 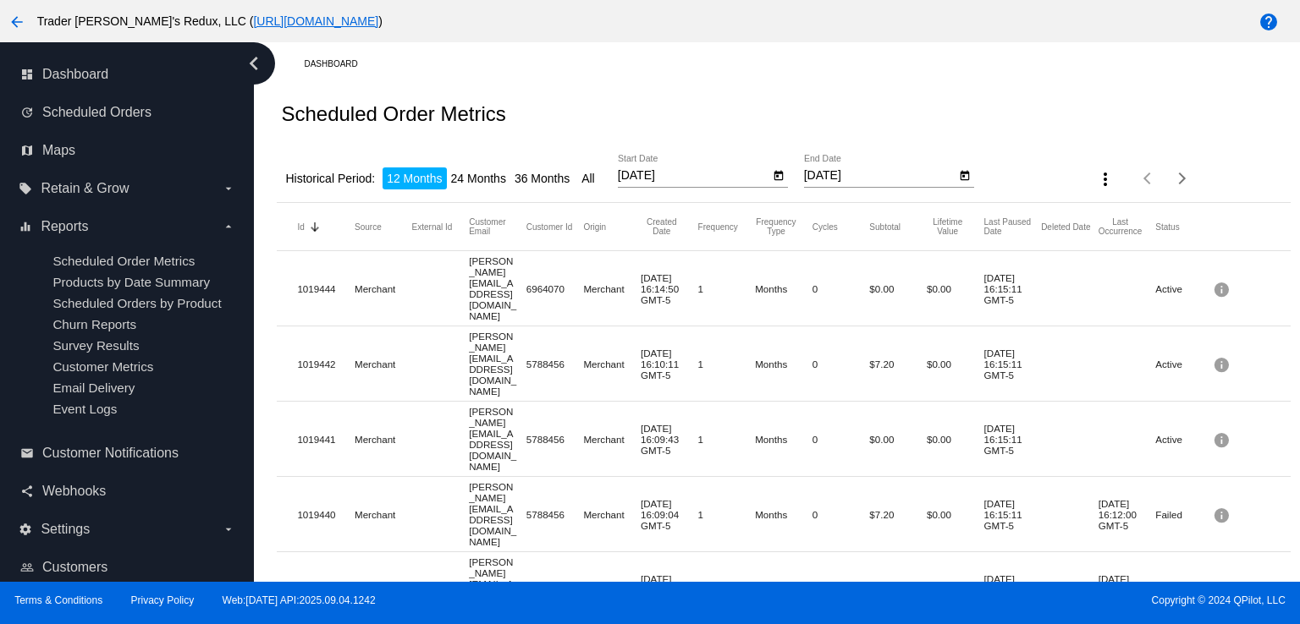 I want to click on mat-header-cell: Source, so click(x=383, y=227).